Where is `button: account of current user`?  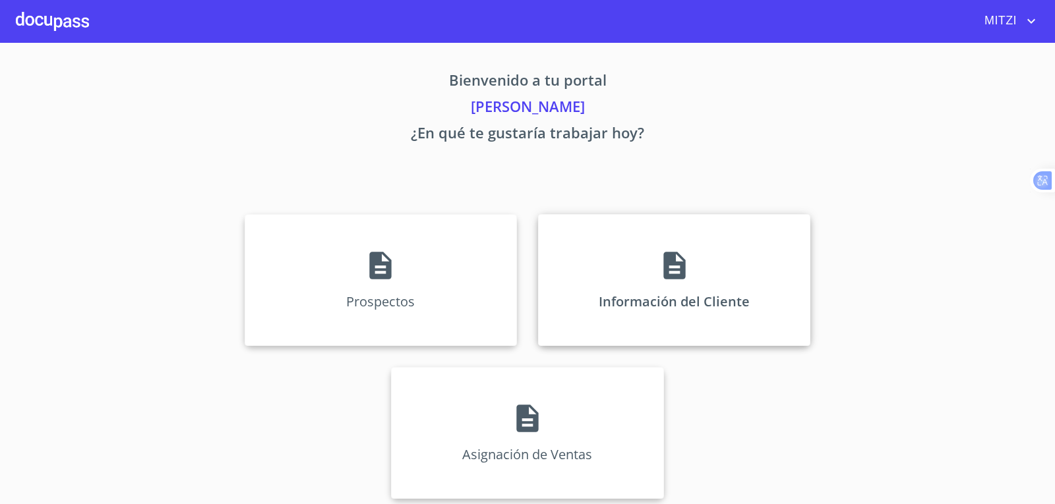 button: account of current user is located at coordinates (1007, 21).